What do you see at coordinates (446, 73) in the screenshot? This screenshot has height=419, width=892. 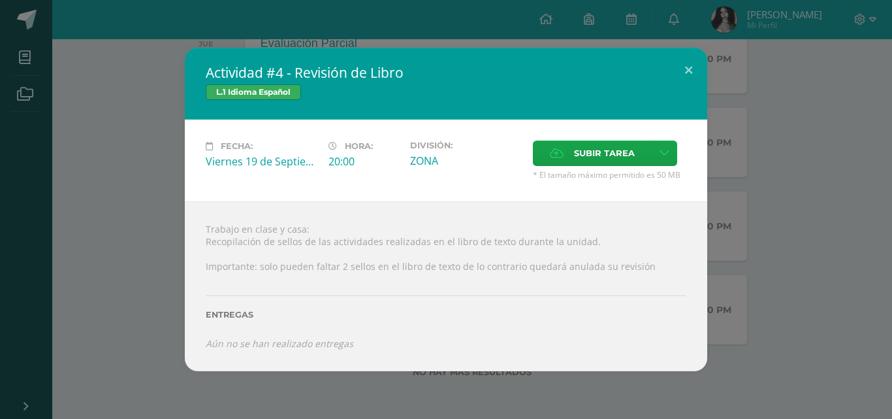 I see `h2: Actividad #4 - Revisión de Libro` at bounding box center [446, 73].